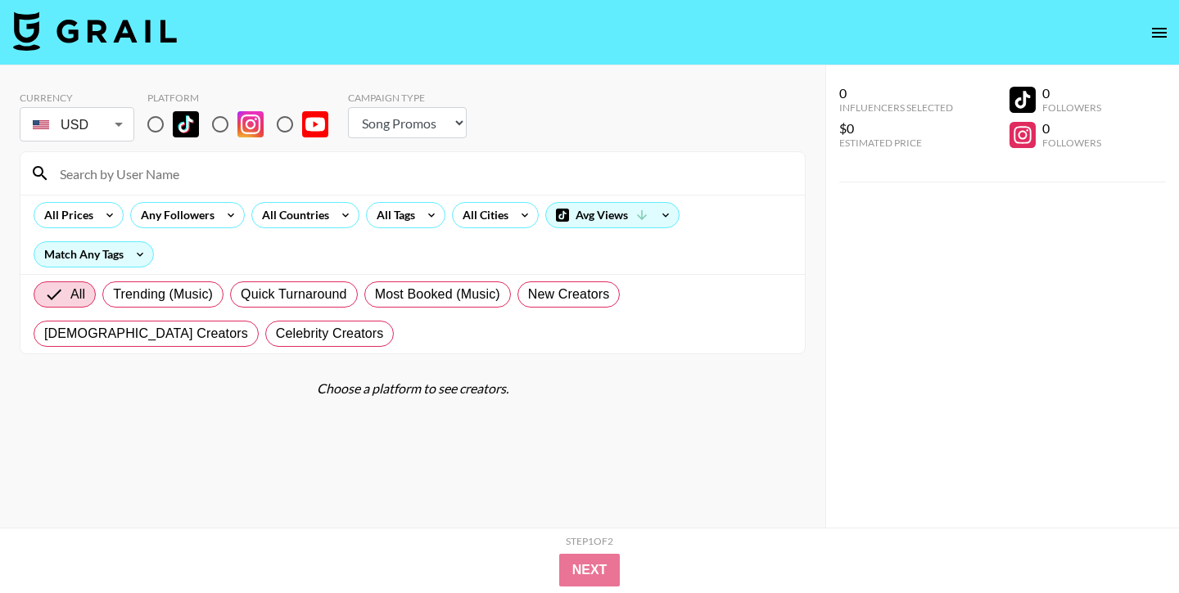 This screenshot has width=1179, height=593. I want to click on span: Celebrity Creators, so click(330, 334).